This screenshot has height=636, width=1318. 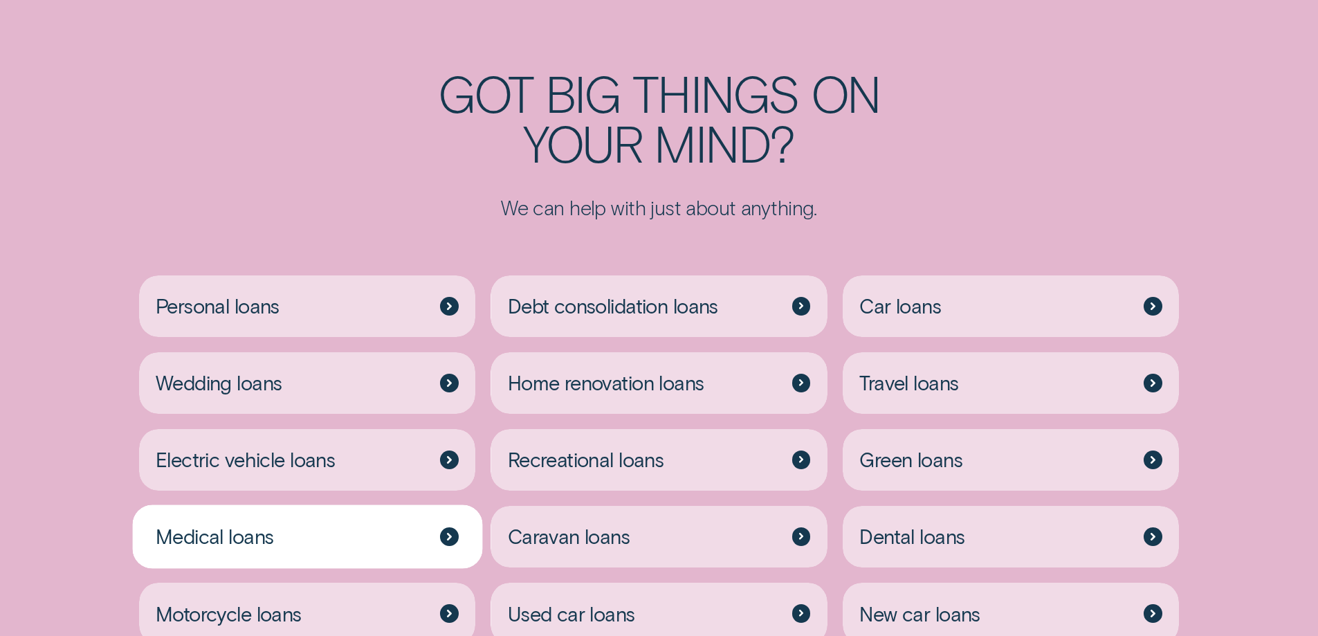 I want to click on a: Electric vehicle loans, so click(x=307, y=459).